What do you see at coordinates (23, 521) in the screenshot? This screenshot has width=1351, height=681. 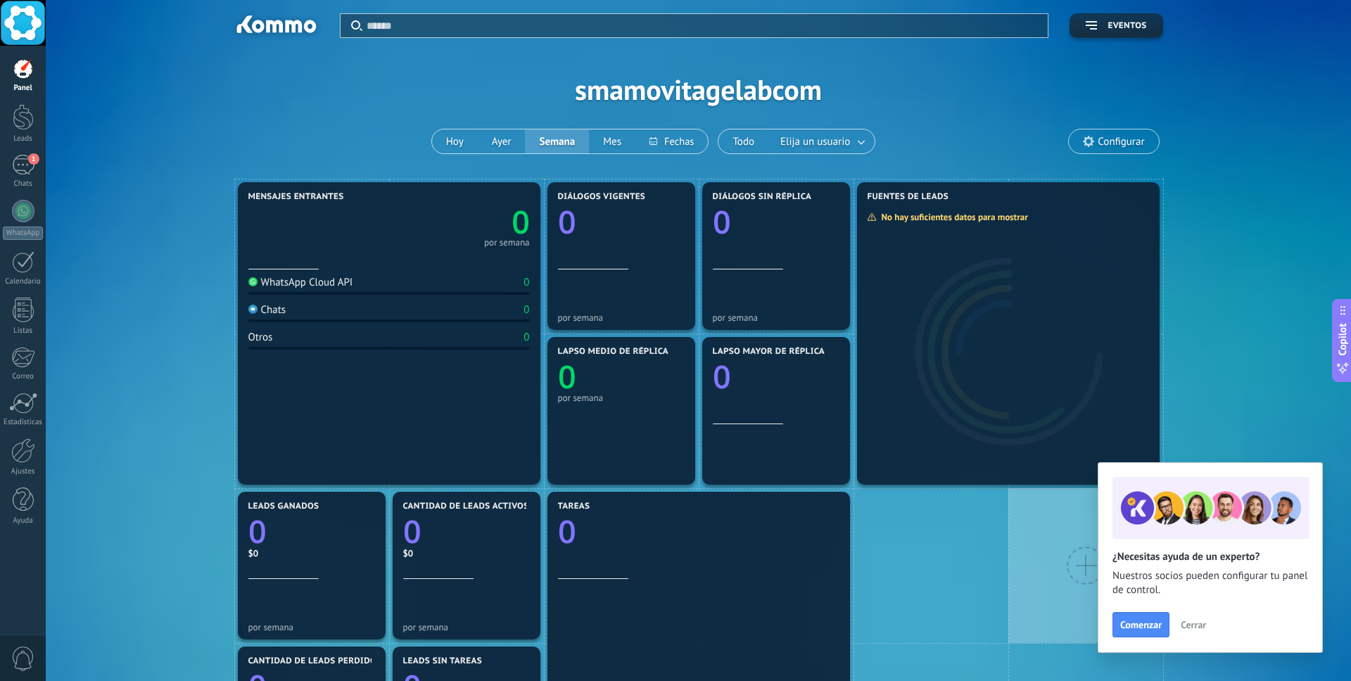 I see `div: Ayuda` at bounding box center [23, 521].